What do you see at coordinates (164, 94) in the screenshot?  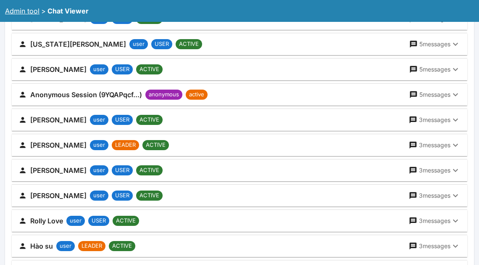 I see `span: anonymous` at bounding box center [164, 94].